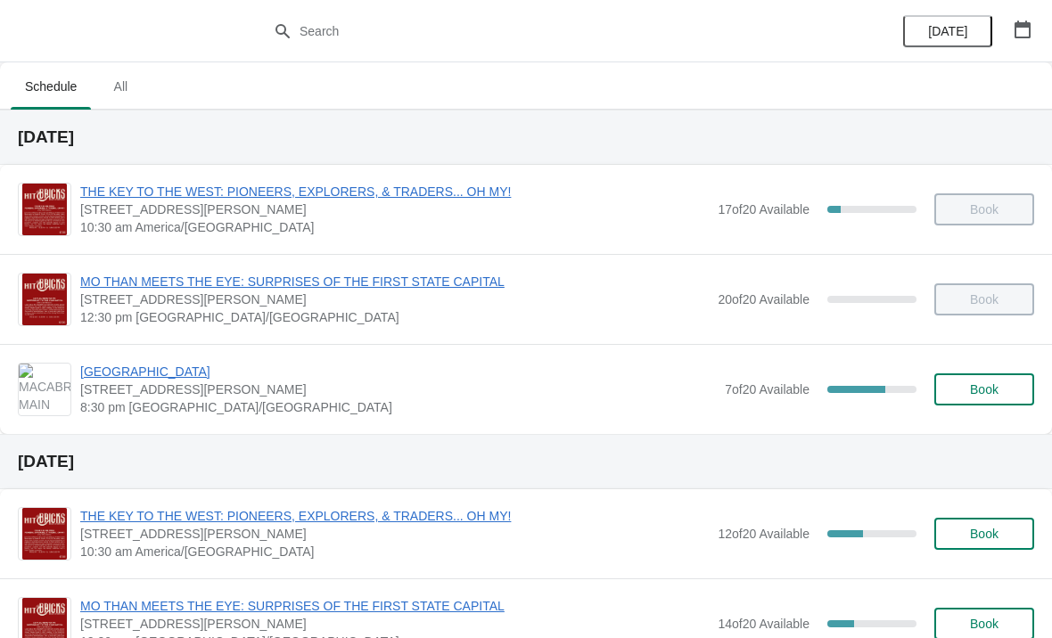  What do you see at coordinates (120, 87) in the screenshot?
I see `span: All` at bounding box center [120, 87].